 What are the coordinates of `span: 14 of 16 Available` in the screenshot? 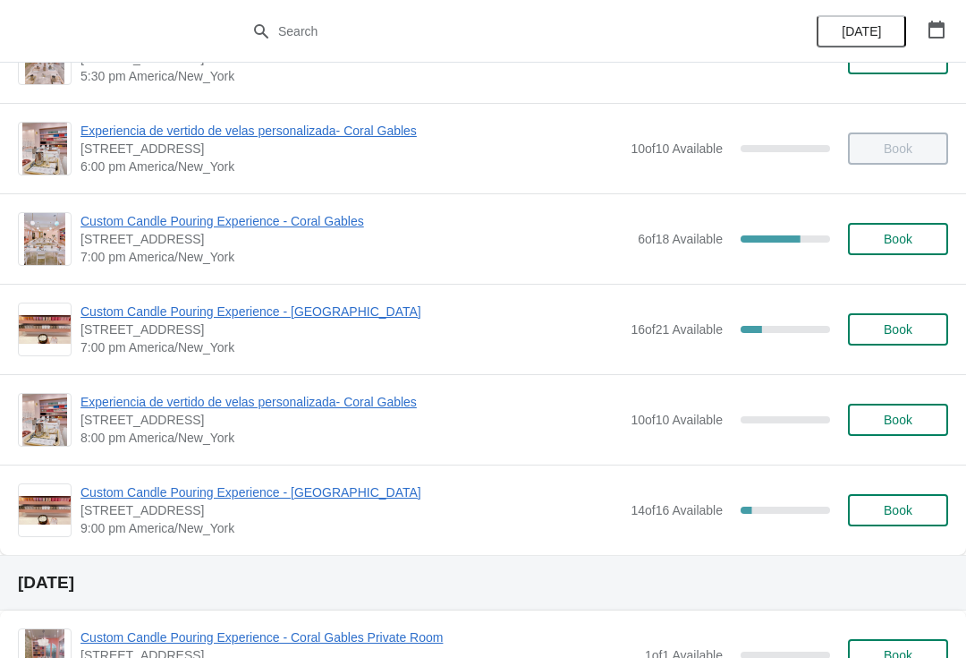 It's located at (676, 510).